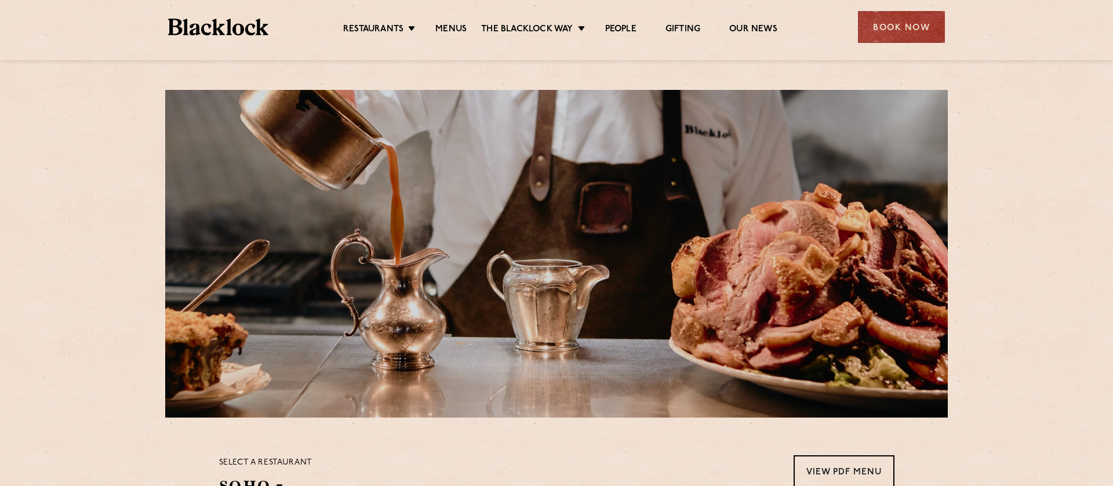 The width and height of the screenshot is (1113, 486). What do you see at coordinates (621, 30) in the screenshot?
I see `a: People` at bounding box center [621, 30].